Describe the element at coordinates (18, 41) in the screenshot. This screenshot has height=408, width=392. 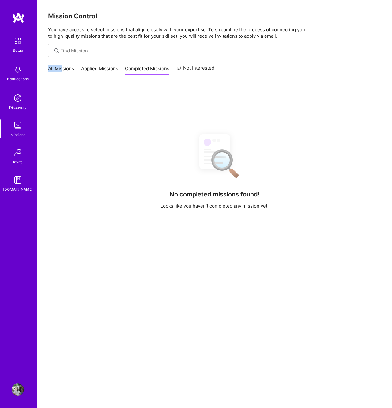
I see `img: setup` at that location.